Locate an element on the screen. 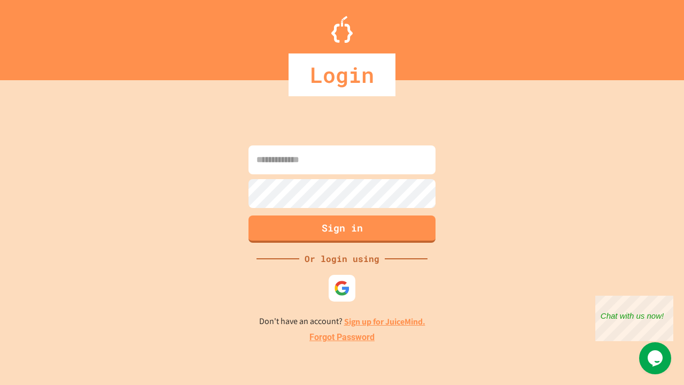 This screenshot has width=684, height=385. div: Login is located at coordinates (342, 75).